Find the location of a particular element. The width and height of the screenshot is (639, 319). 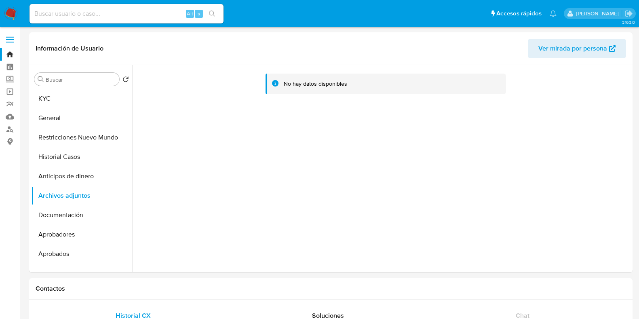

span: s is located at coordinates (199, 13).